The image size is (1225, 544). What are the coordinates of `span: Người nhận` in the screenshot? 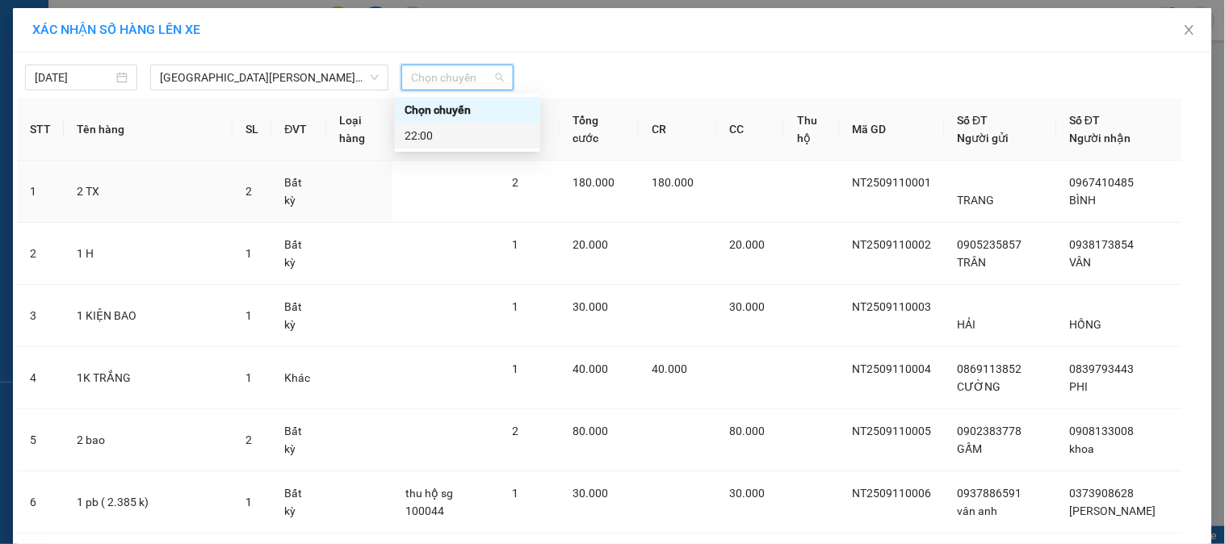 It's located at (1100, 138).